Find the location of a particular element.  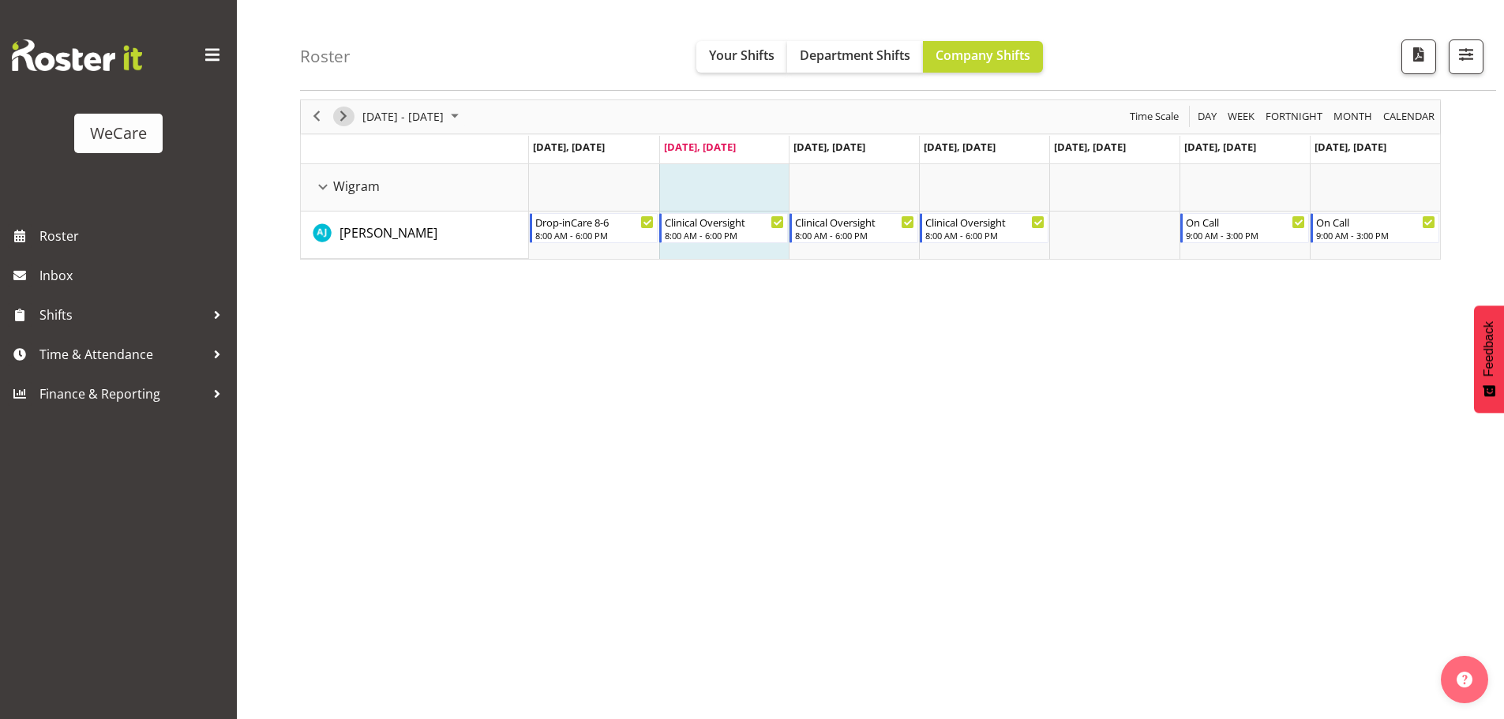

button: Next is located at coordinates (343, 116).